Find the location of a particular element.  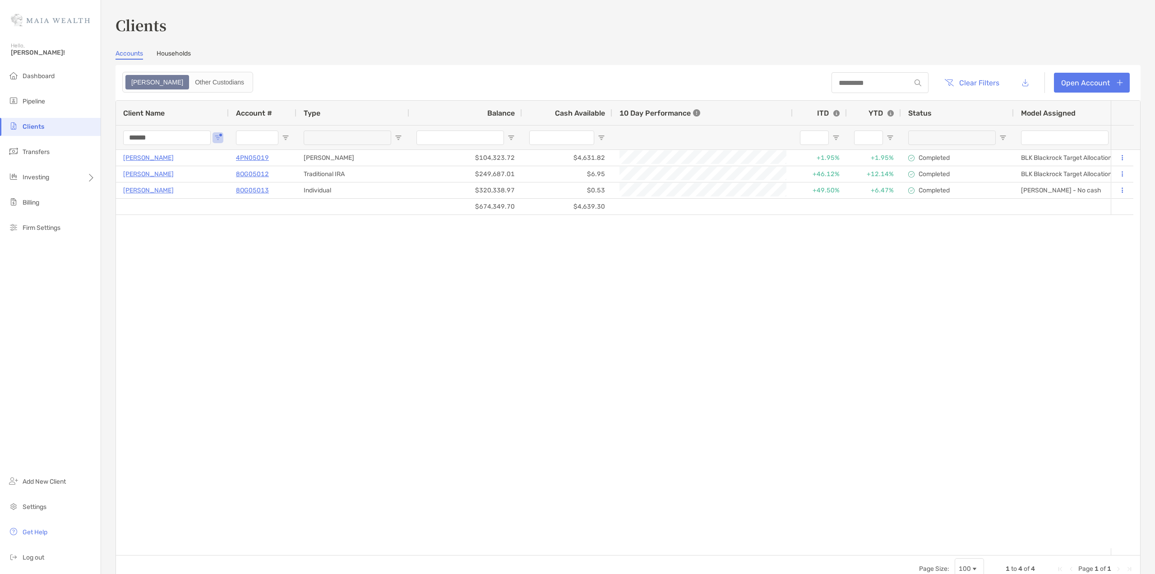

img: logout icon is located at coordinates (14, 556).